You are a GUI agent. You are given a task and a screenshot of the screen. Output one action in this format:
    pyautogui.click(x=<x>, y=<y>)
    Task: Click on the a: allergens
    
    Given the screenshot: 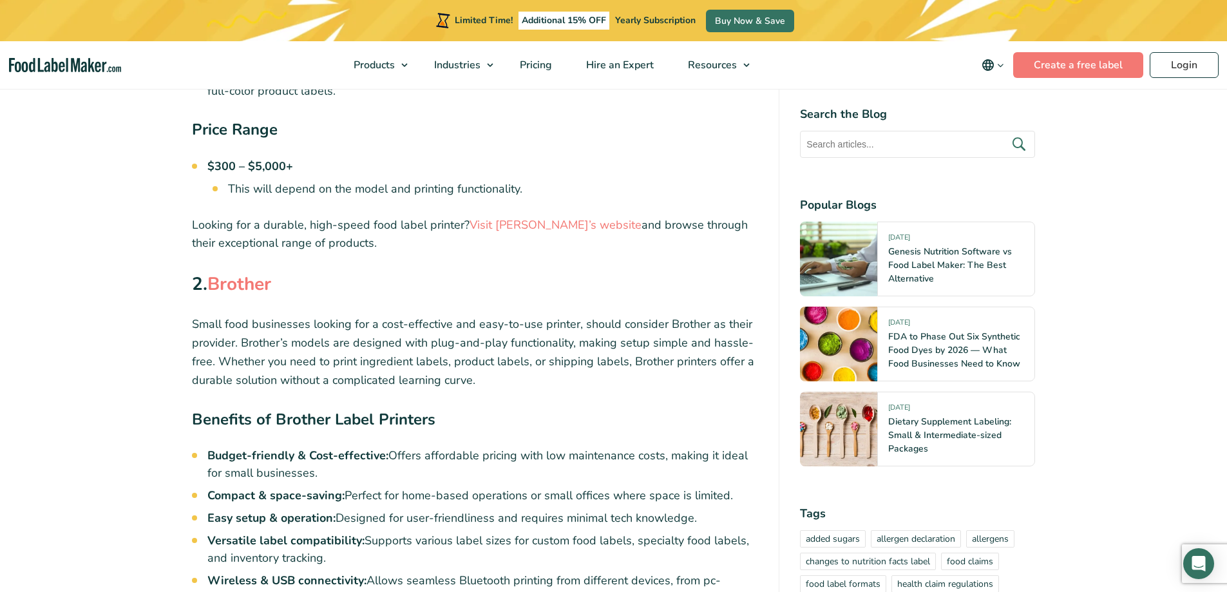 What is the action you would take?
    pyautogui.click(x=990, y=538)
    